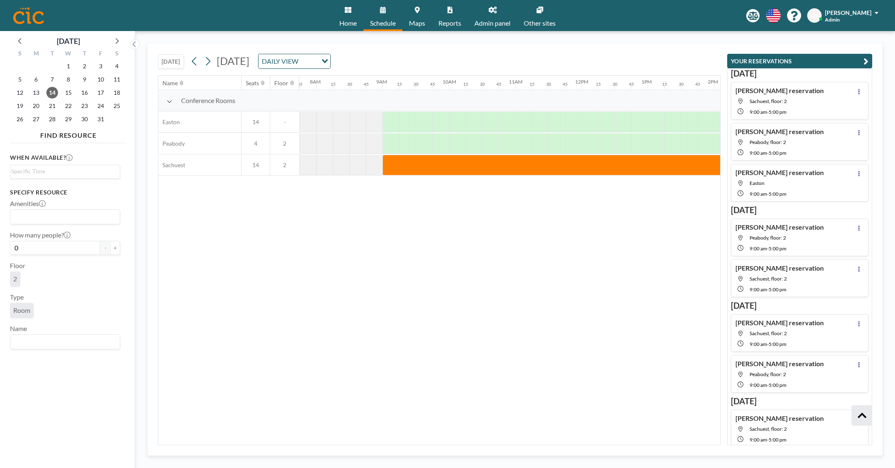 This screenshot has height=468, width=895. I want to click on span: Thursday, October 30, 2025, so click(84, 119).